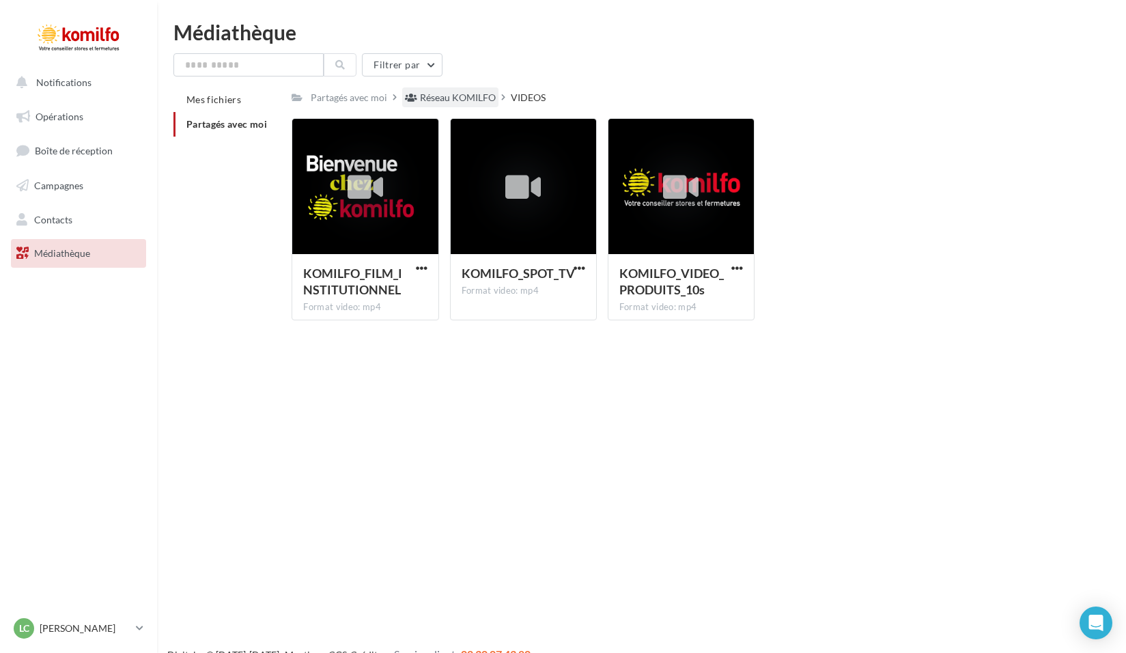 Image resolution: width=1126 pixels, height=653 pixels. Describe the element at coordinates (352, 281) in the screenshot. I see `span: KOMILFO_FILM_INSTITUTIONNEL` at that location.